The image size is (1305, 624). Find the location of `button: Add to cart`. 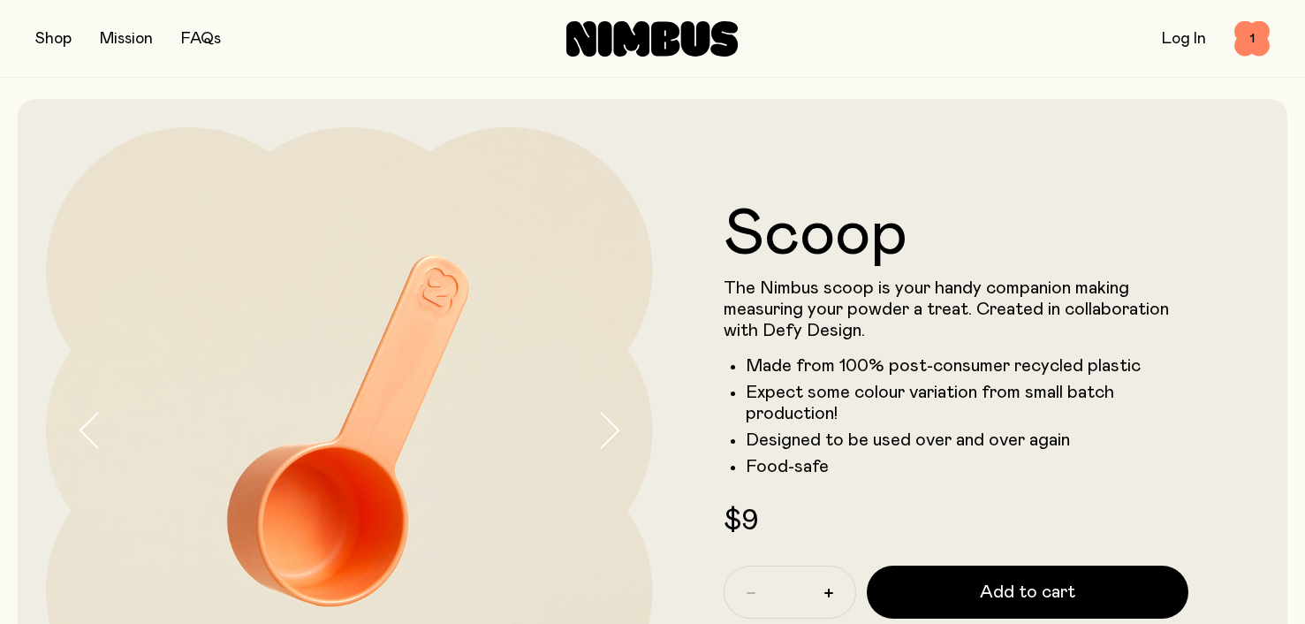

button: Add to cart is located at coordinates (1027, 592).